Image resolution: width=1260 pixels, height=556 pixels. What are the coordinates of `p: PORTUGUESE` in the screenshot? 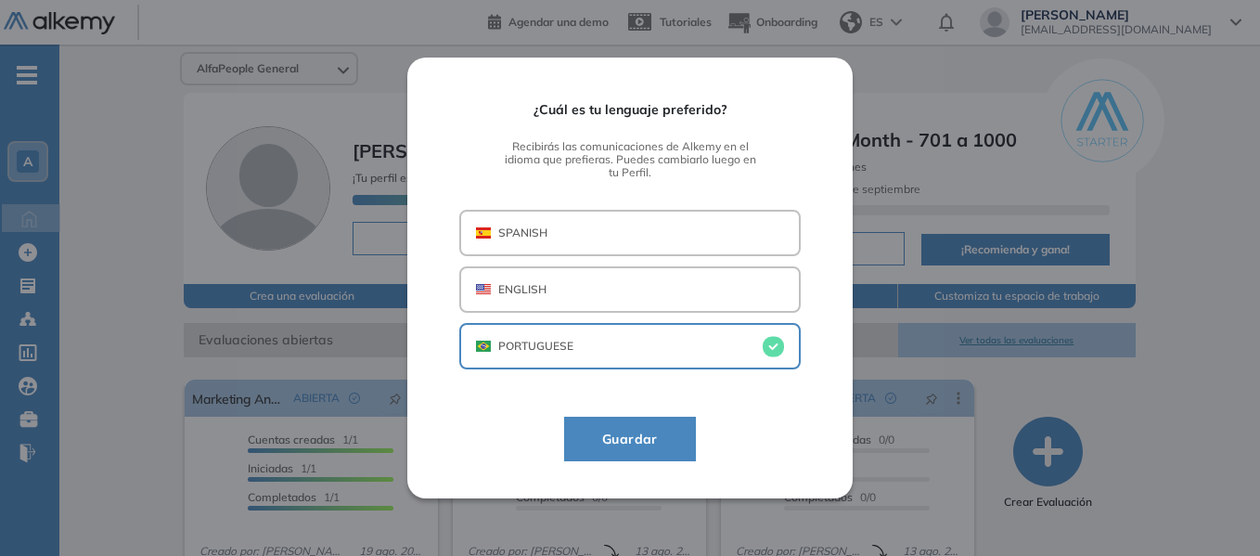 It's located at (535, 346).